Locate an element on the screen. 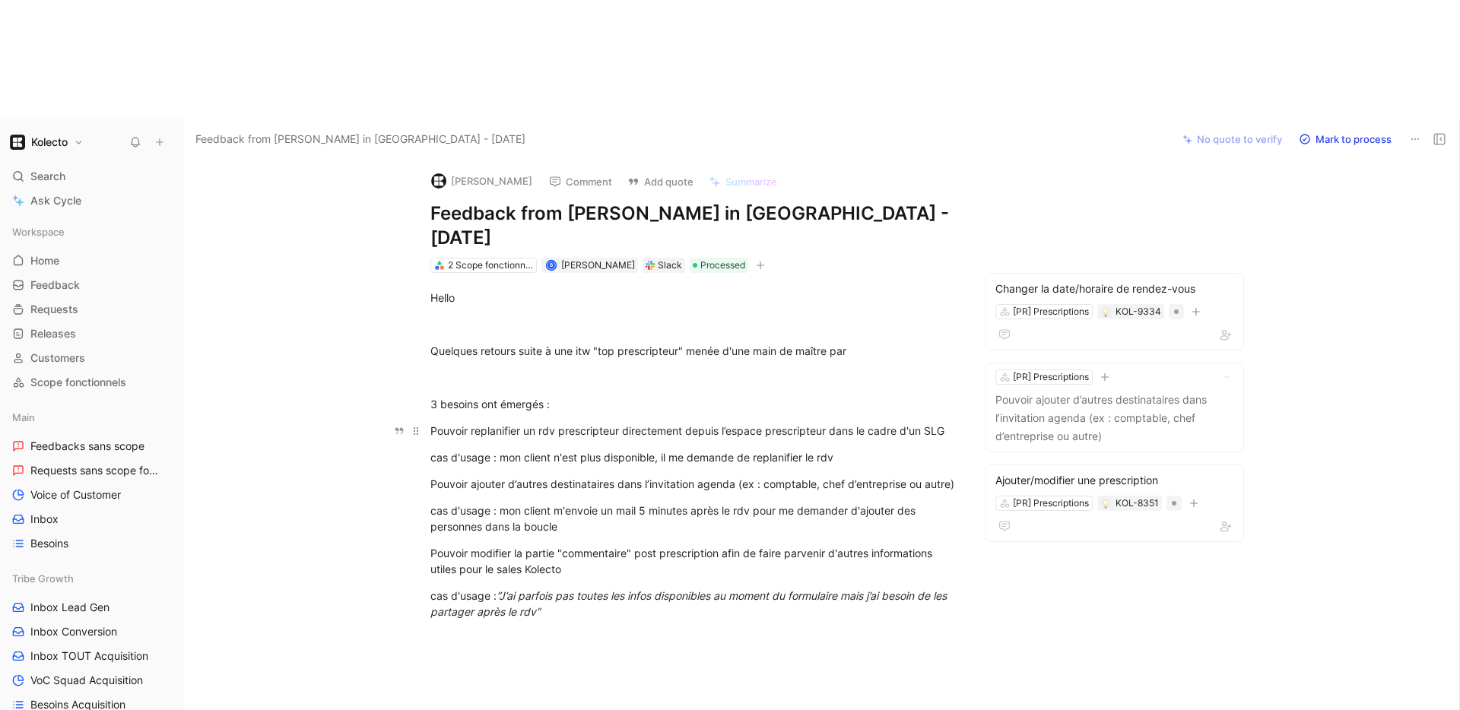 This screenshot has width=1460, height=710. div: cas d'usage : mon client m'envoie un mail 5 minutes après le rdv pour me demander d'ajouter des p... is located at coordinates (693, 519).